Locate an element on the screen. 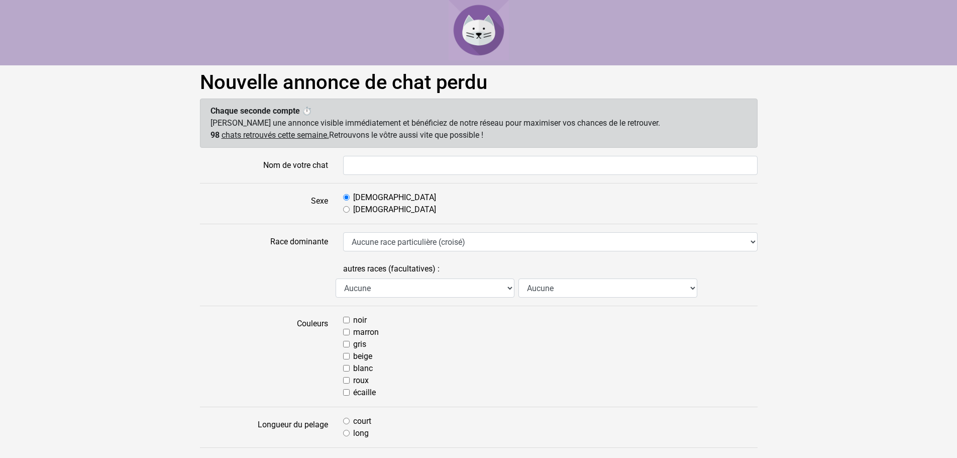 The image size is (957, 458). label: marron is located at coordinates (366, 332).